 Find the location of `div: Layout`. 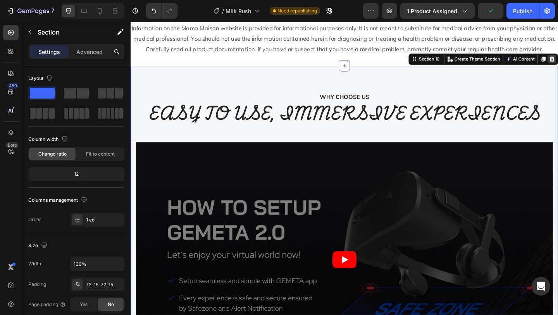

div: Layout is located at coordinates (41, 78).